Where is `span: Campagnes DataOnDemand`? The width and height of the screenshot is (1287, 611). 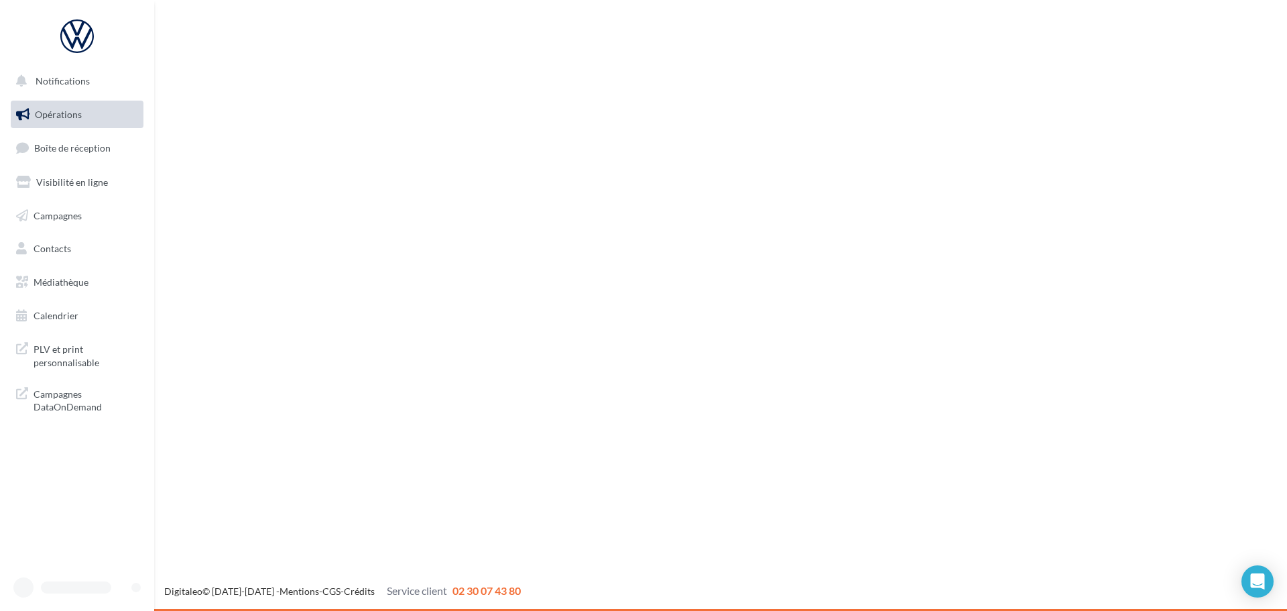 span: Campagnes DataOnDemand is located at coordinates (86, 399).